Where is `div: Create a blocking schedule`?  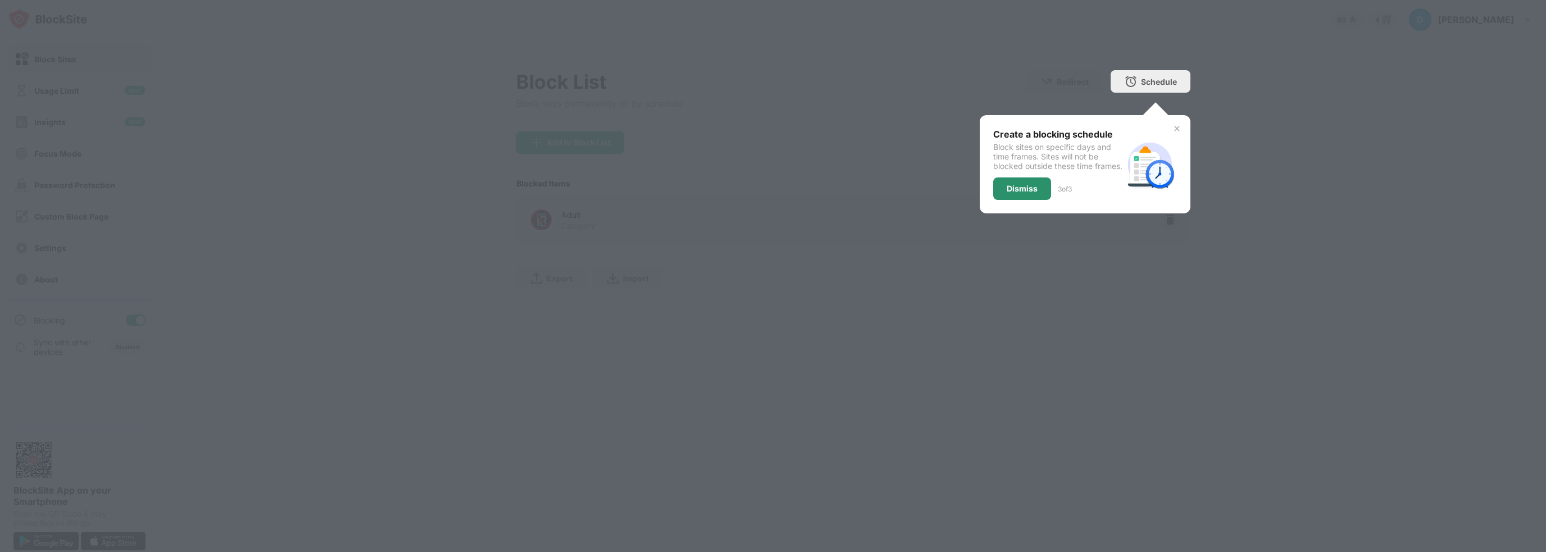 div: Create a blocking schedule is located at coordinates (1058, 134).